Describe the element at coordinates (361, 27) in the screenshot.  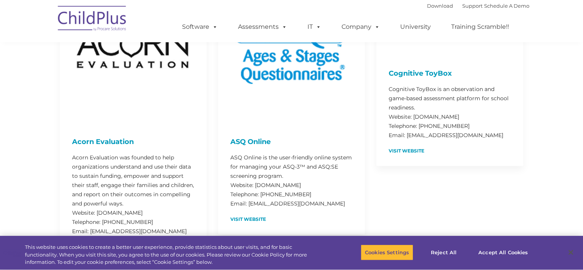
I see `a: Company` at that location.